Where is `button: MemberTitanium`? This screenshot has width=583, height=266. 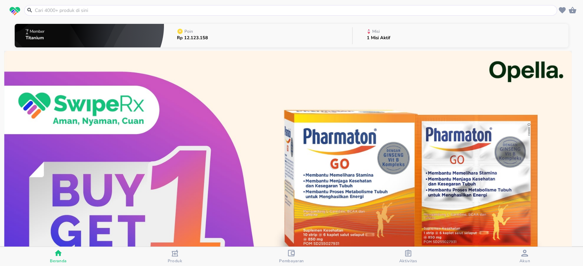
button: MemberTitanium is located at coordinates (89, 36).